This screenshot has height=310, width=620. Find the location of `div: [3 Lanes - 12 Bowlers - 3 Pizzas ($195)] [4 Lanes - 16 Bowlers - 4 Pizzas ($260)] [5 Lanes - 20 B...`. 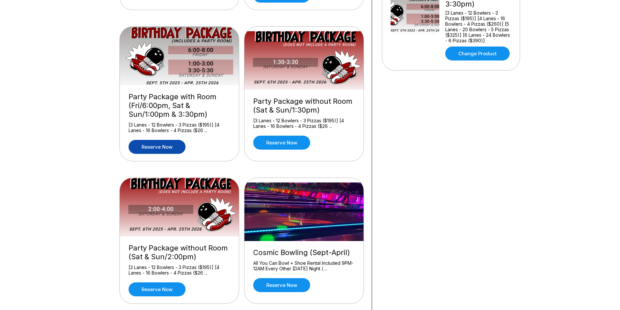

div: [3 Lanes - 12 Bowlers - 3 Pizzas ($195)] [4 Lanes - 16 Bowlers - 4 Pizzas ($260)] [5 Lanes - 20 B... is located at coordinates (478, 27).